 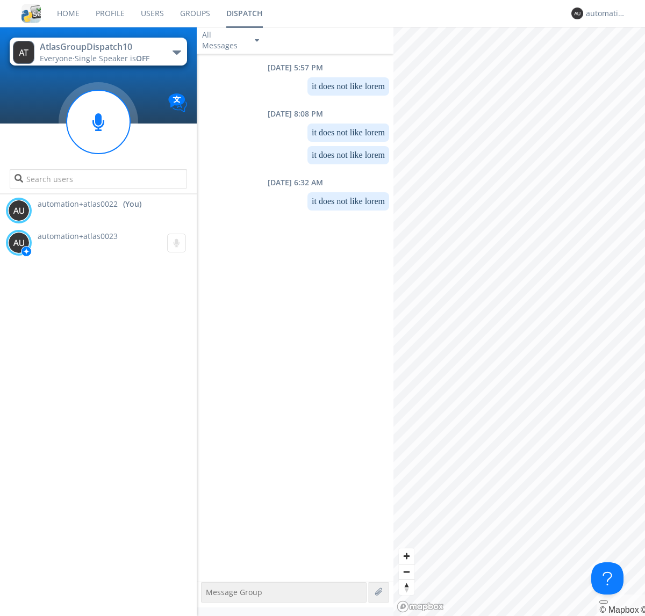 What do you see at coordinates (98, 52) in the screenshot?
I see `button: AtlasGroupDispatch10Everyone·Single Speaker isOFF` at bounding box center [98, 52].